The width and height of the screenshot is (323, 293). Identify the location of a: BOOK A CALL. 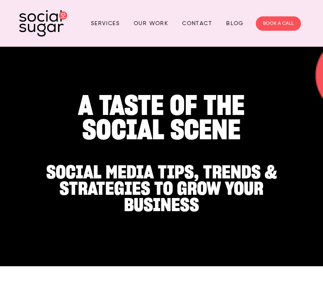
(278, 24).